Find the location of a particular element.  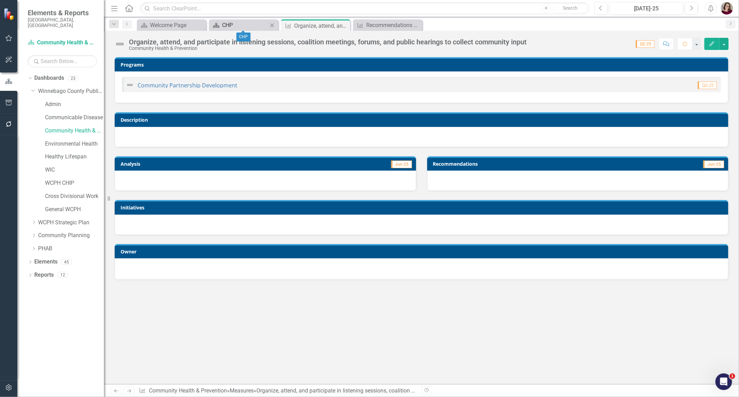

span: Search is located at coordinates (570, 8).